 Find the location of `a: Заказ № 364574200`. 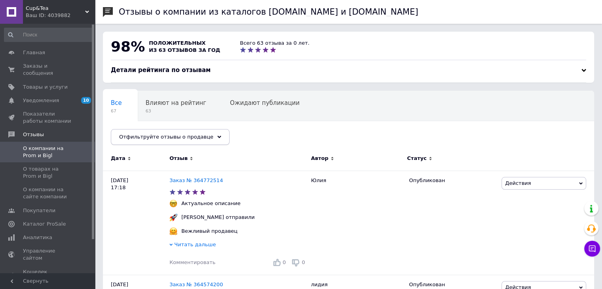

a: Заказ № 364574200 is located at coordinates (196, 284).